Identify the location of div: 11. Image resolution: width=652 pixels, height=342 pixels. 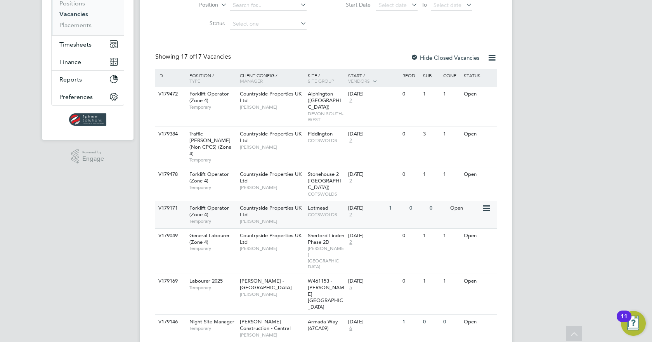
(624, 321).